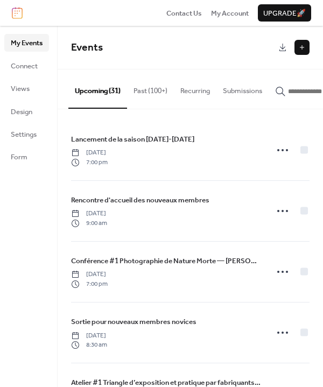 The image size is (323, 387). I want to click on span: My Events, so click(26, 43).